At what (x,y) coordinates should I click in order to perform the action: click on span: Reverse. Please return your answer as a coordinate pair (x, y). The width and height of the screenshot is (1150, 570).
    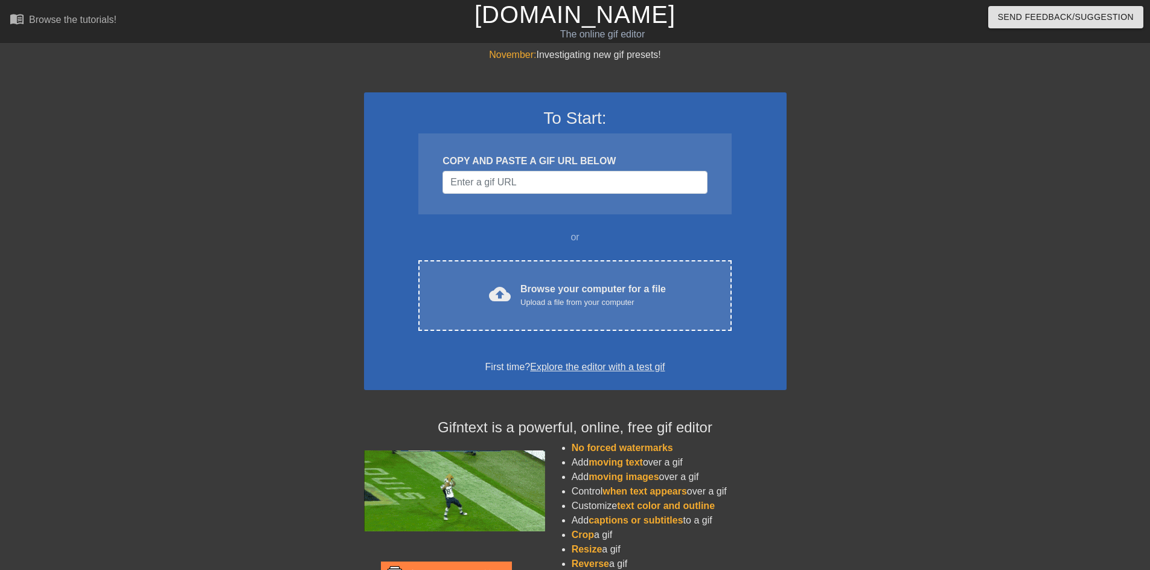
    Looking at the image, I should click on (590, 563).